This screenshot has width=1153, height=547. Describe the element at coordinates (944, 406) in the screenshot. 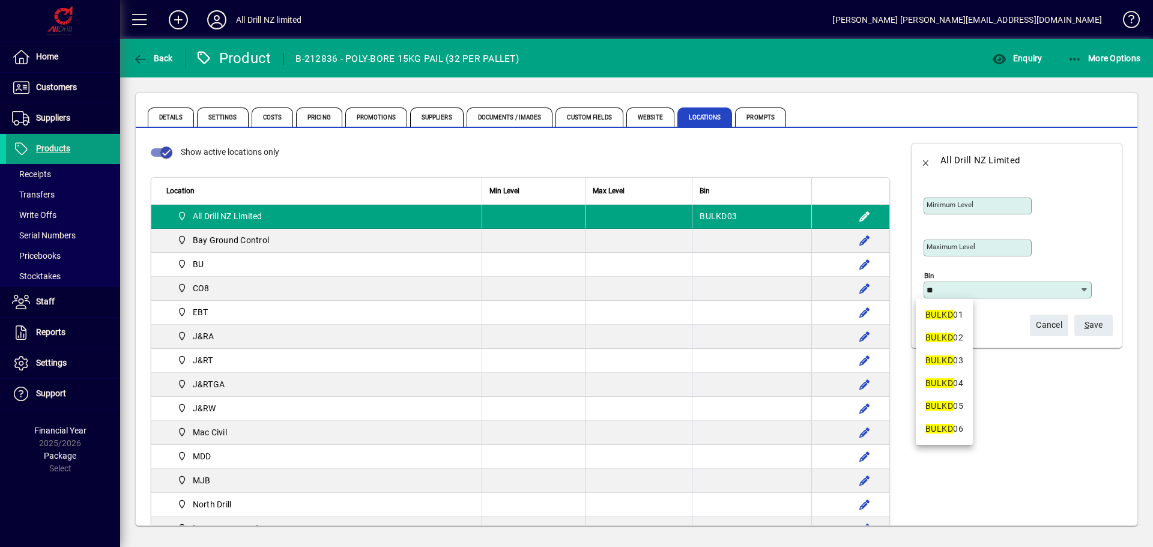

I see `mat-option: BULKD05` at that location.